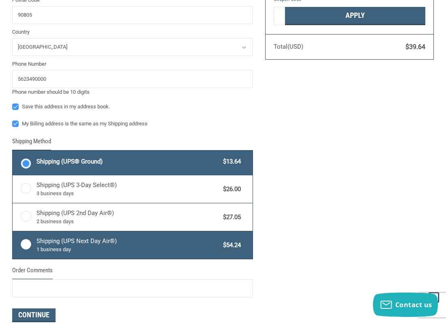 Image resolution: width=446 pixels, height=323 pixels. Describe the element at coordinates (133, 32) in the screenshot. I see `label: Country` at that location.